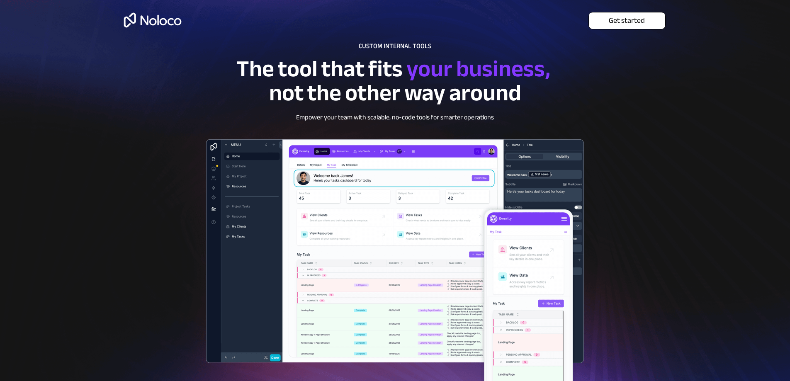  Describe the element at coordinates (395, 46) in the screenshot. I see `span: CUSTOM INTERNAL TOOLS` at that location.